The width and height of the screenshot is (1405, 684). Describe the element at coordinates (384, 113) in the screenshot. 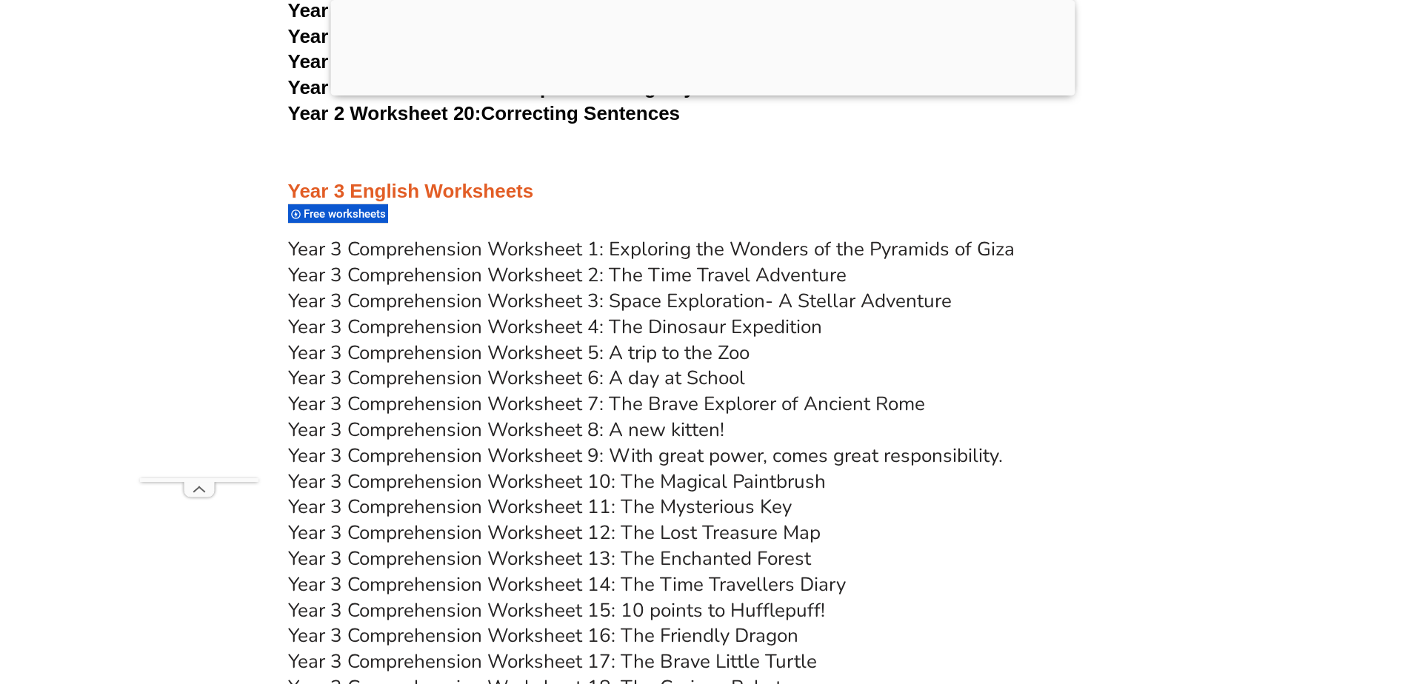

I see `span: Year 2 Worksheet 20:` at that location.